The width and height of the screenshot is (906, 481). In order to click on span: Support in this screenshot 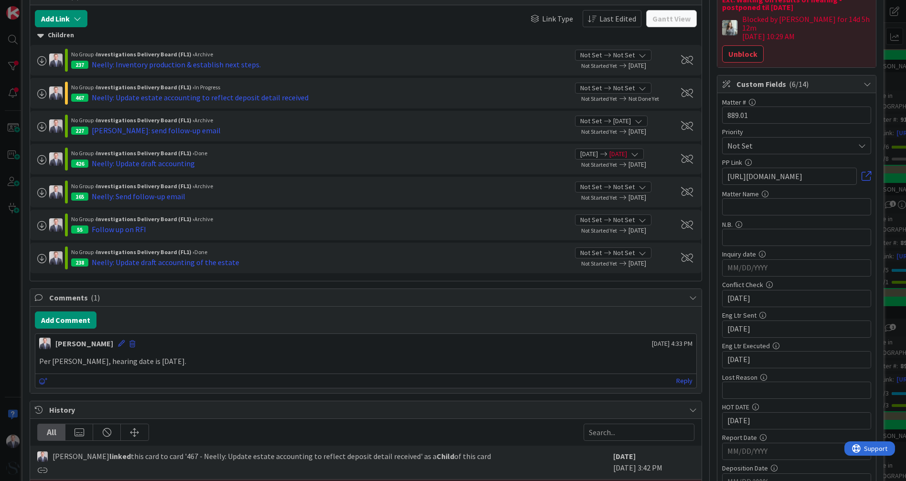, I will do `click(32, 7)`.